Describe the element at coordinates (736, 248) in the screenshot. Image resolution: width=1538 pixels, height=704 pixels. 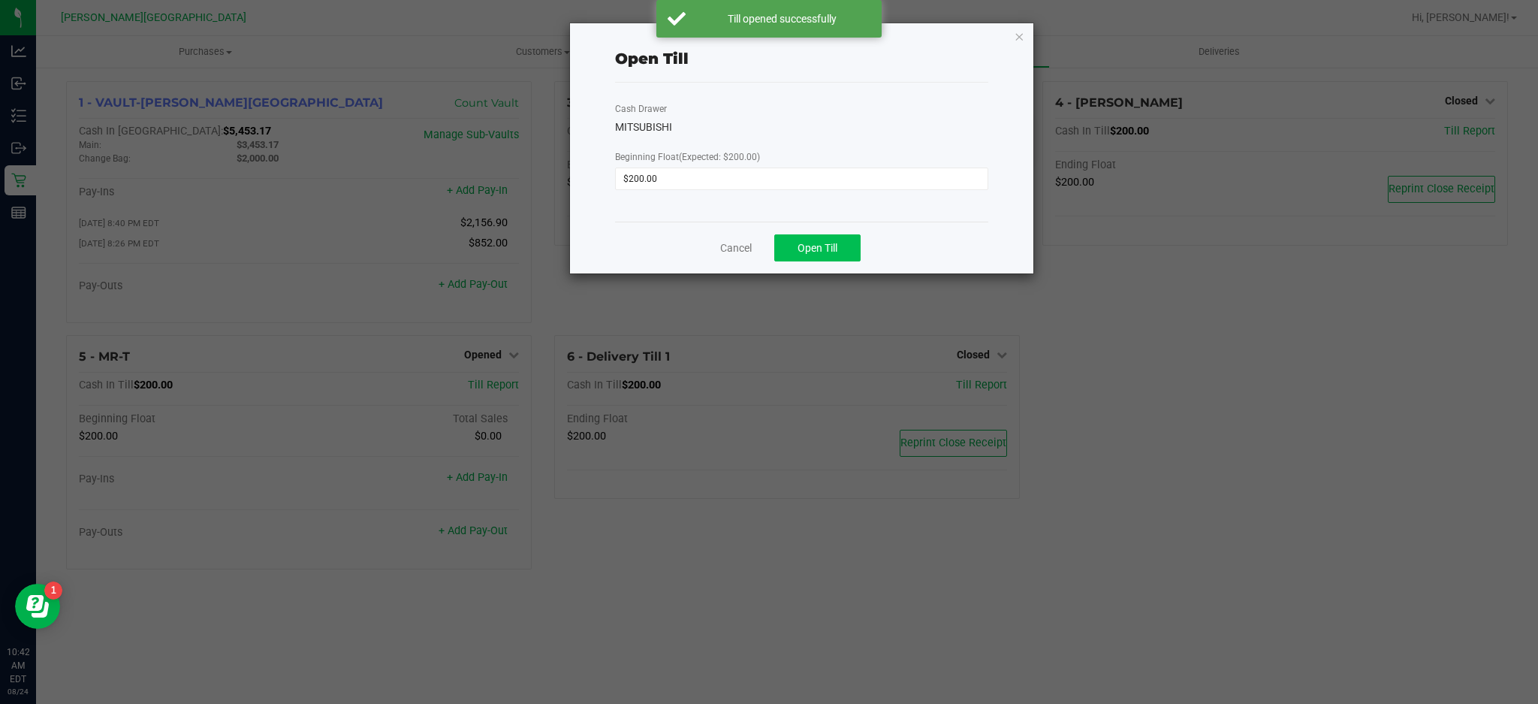
I see `a: Cancel` at that location.